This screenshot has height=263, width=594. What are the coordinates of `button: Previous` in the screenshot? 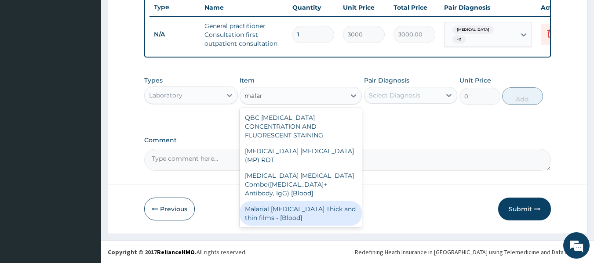 It's located at (169, 209).